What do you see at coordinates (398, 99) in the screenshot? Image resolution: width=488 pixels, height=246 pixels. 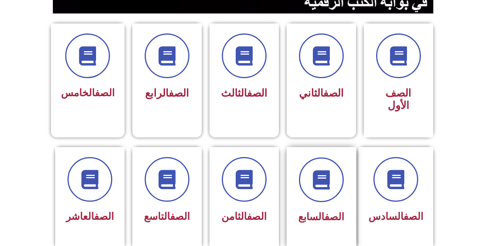 I see `span: الصف الأول` at bounding box center [398, 99].